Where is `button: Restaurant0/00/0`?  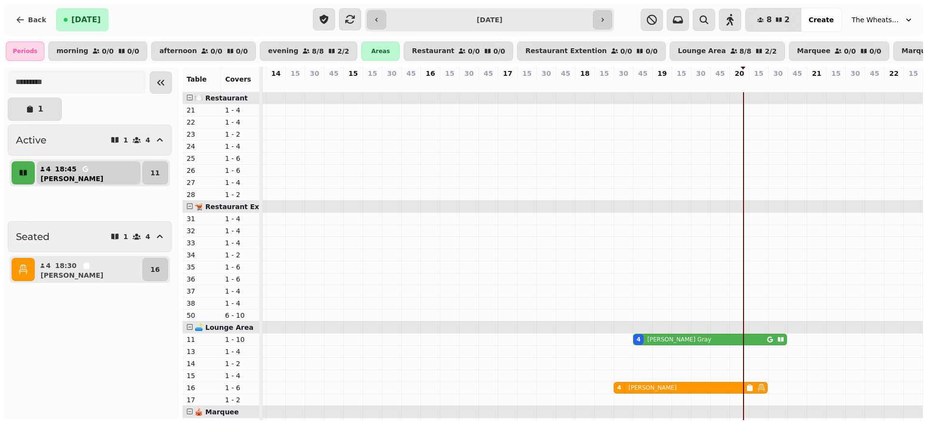
button: Restaurant0/00/0 is located at coordinates (458, 51).